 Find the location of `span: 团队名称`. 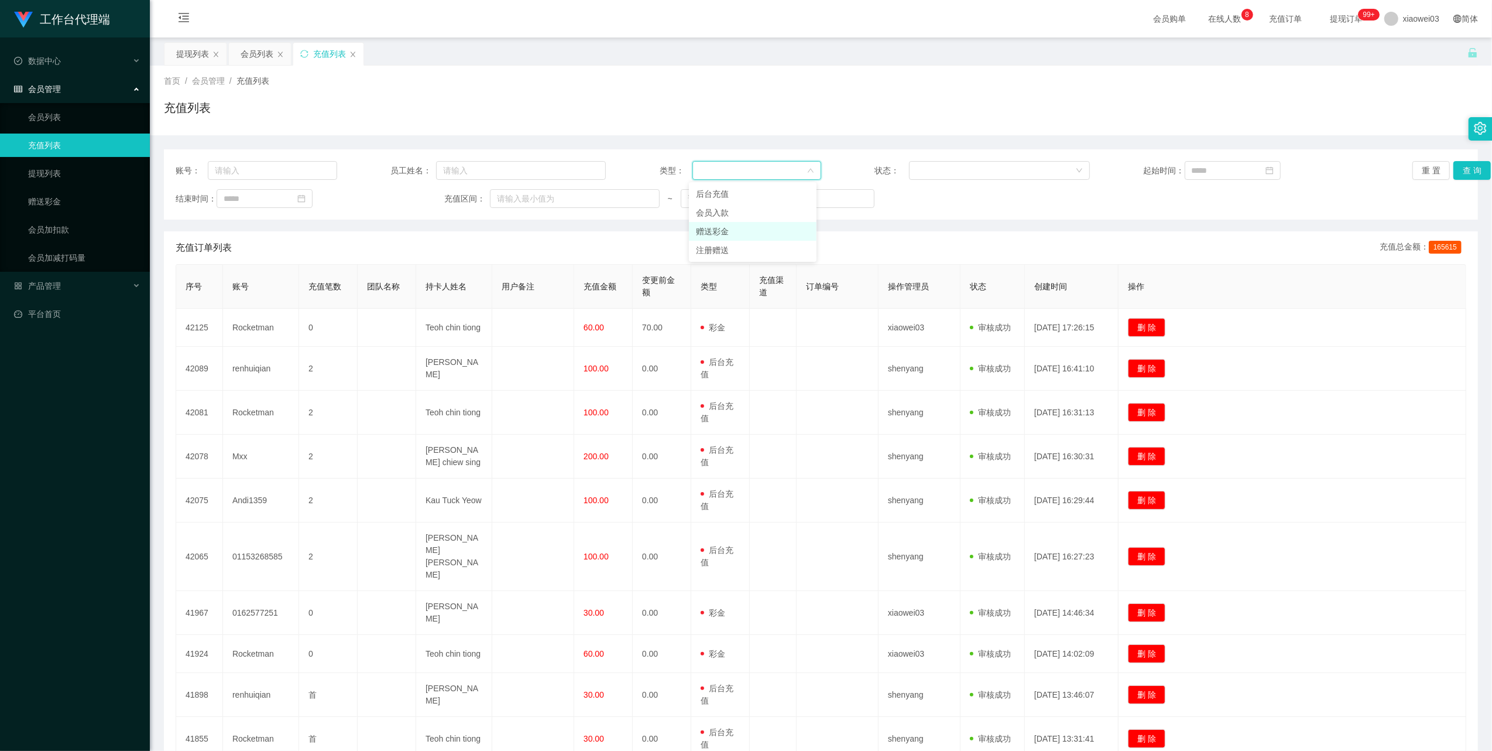

span: 团队名称 is located at coordinates (383, 286).